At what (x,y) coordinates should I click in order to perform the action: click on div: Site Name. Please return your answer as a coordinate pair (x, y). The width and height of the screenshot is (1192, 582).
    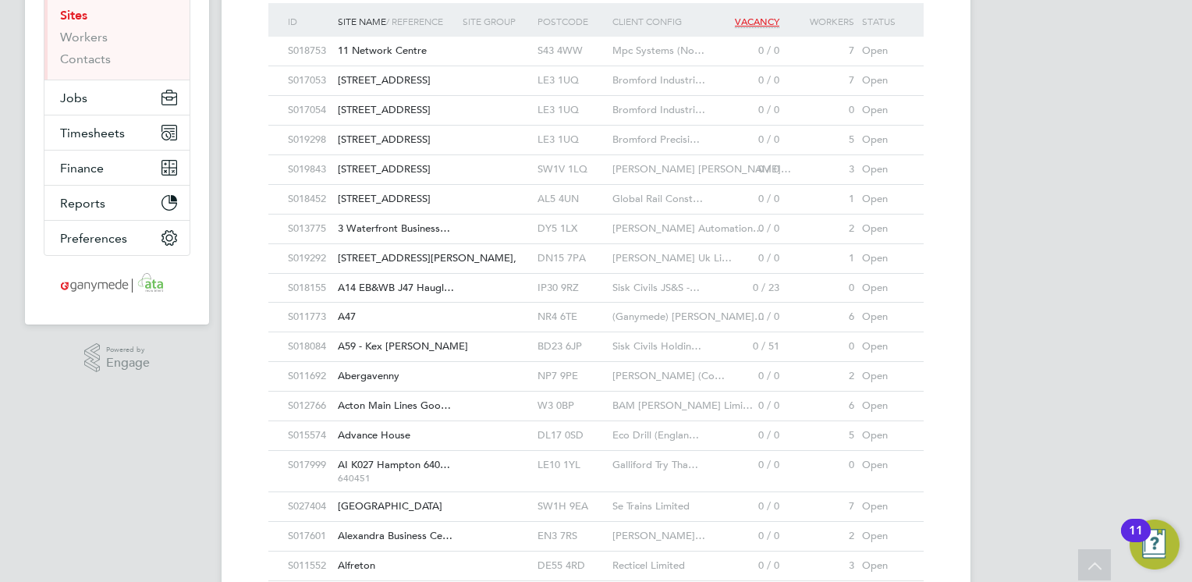
    Looking at the image, I should click on (396, 21).